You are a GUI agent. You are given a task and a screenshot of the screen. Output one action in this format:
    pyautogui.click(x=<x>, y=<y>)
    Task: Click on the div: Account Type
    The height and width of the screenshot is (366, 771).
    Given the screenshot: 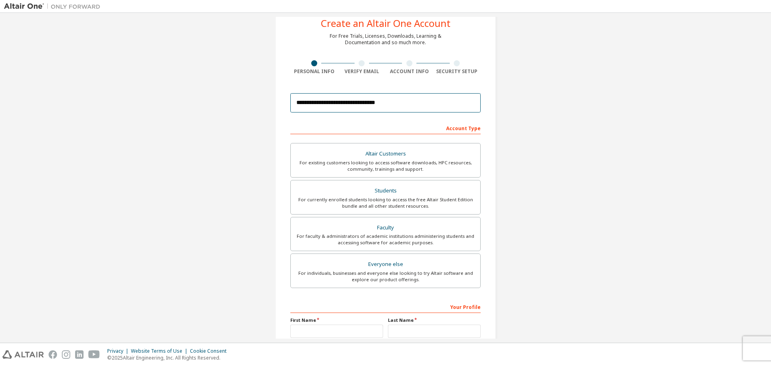 What is the action you would take?
    pyautogui.click(x=386, y=128)
    